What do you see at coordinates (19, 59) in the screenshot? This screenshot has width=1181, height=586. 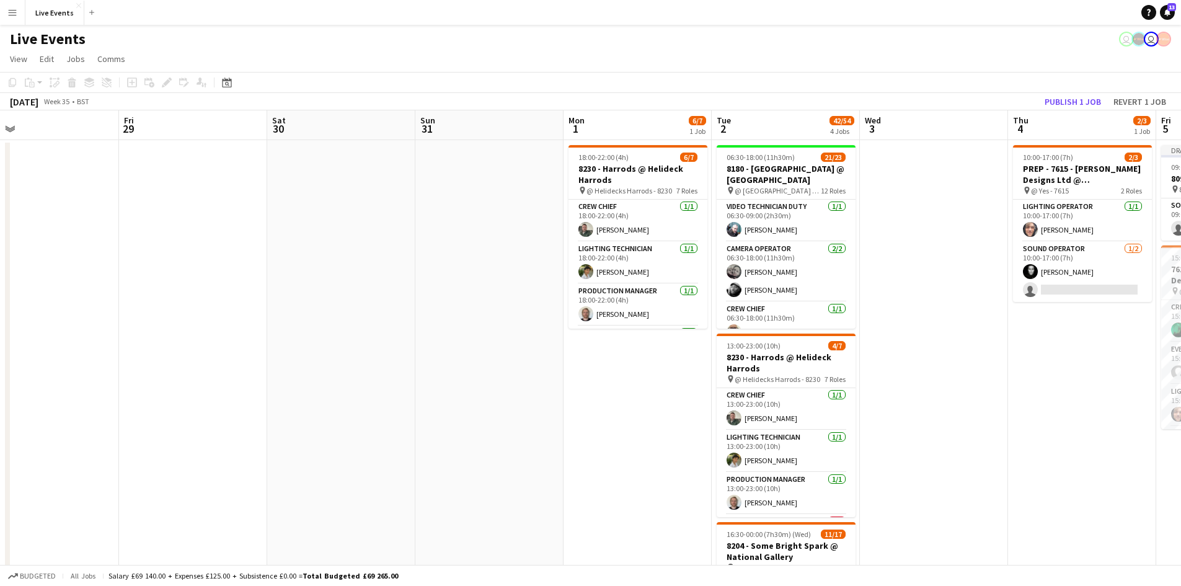 I see `span: View` at bounding box center [19, 59].